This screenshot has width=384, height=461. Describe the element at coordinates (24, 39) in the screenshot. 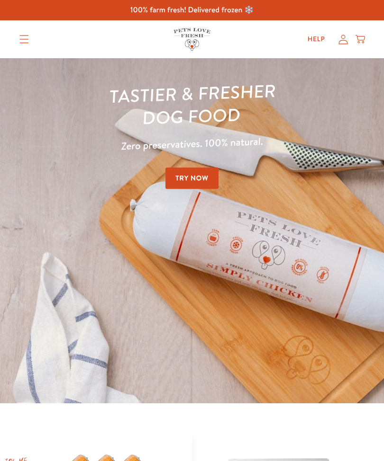

I see `summary: Translation missing: en.sections.header.menu` at that location.